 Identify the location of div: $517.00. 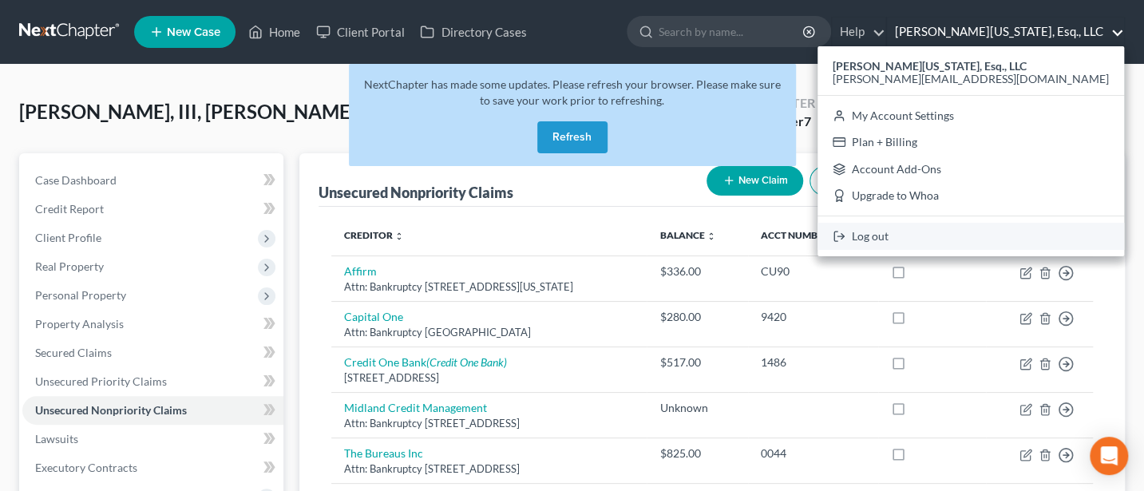
(697, 362).